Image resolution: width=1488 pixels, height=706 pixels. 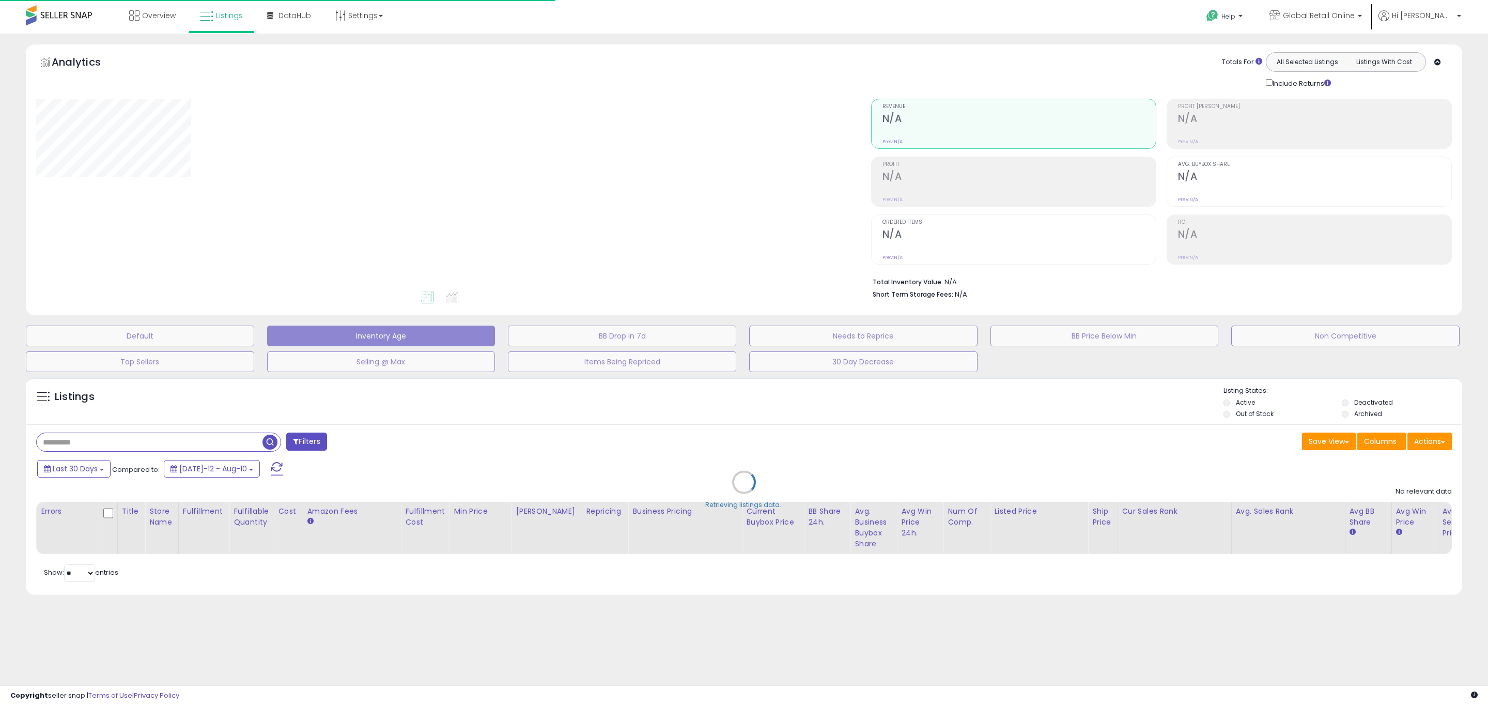 What do you see at coordinates (159, 16) in the screenshot?
I see `span: Overview` at bounding box center [159, 16].